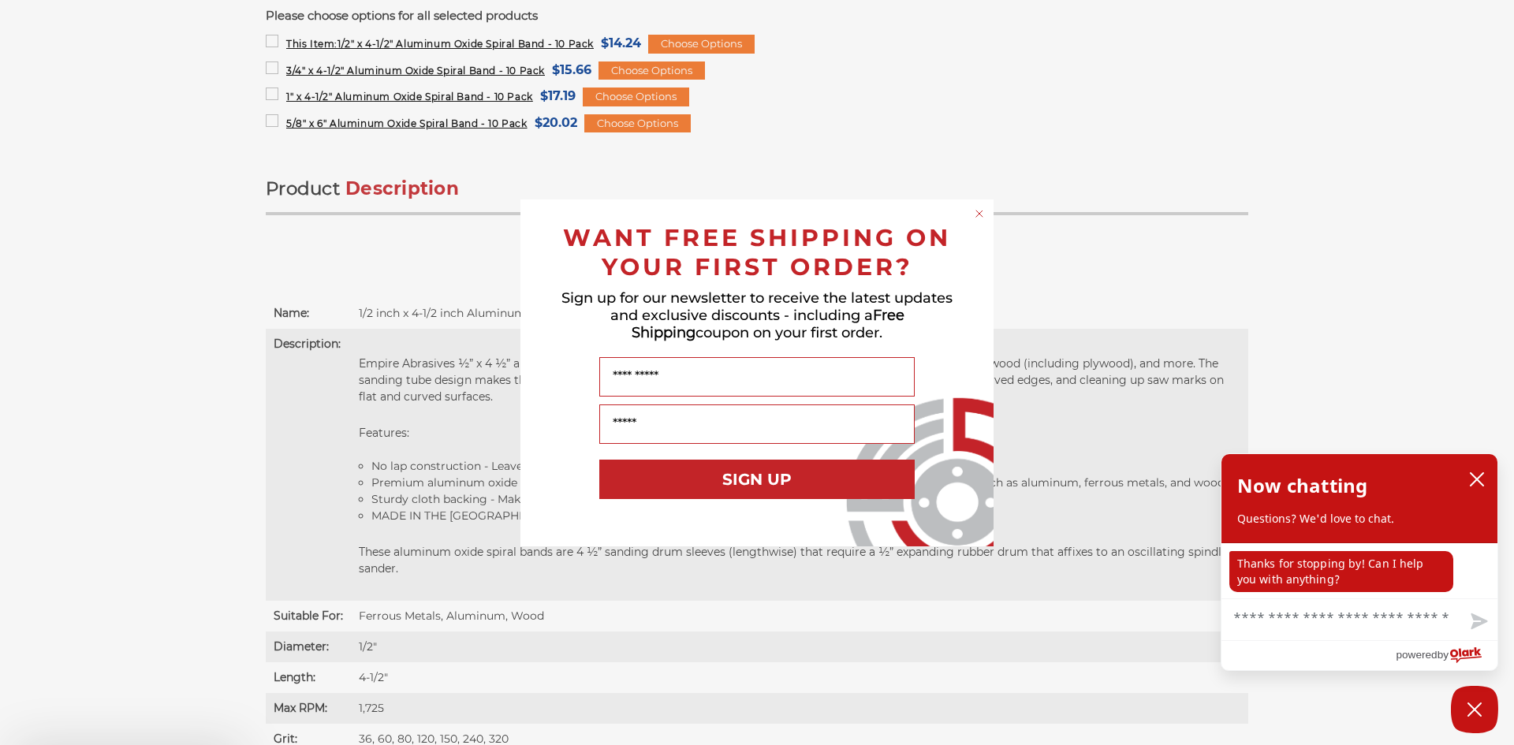 The width and height of the screenshot is (1514, 745). I want to click on button: Close Chatbox, so click(1474, 710).